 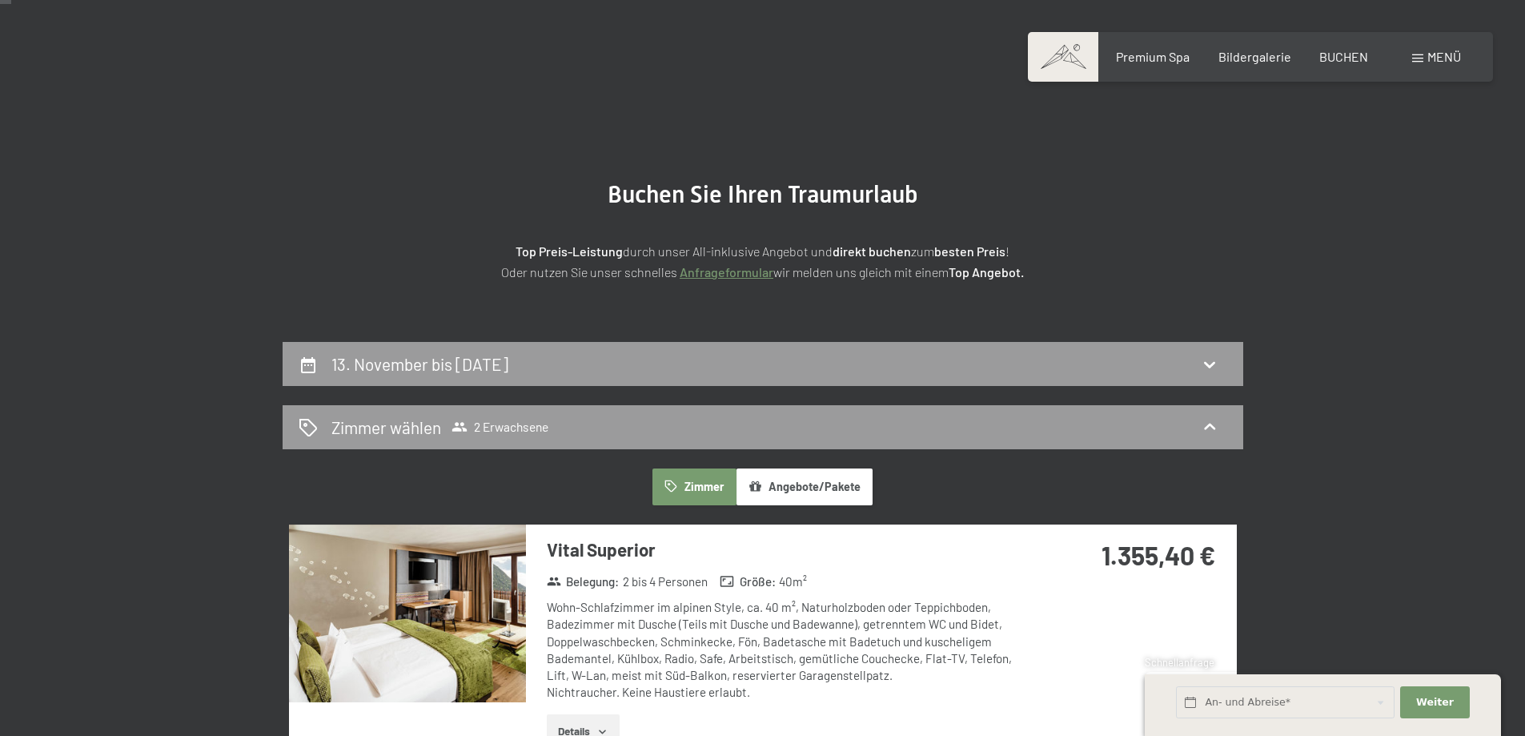 What do you see at coordinates (665, 581) in the screenshot?
I see `span: 2 bis 4 Personen` at bounding box center [665, 581].